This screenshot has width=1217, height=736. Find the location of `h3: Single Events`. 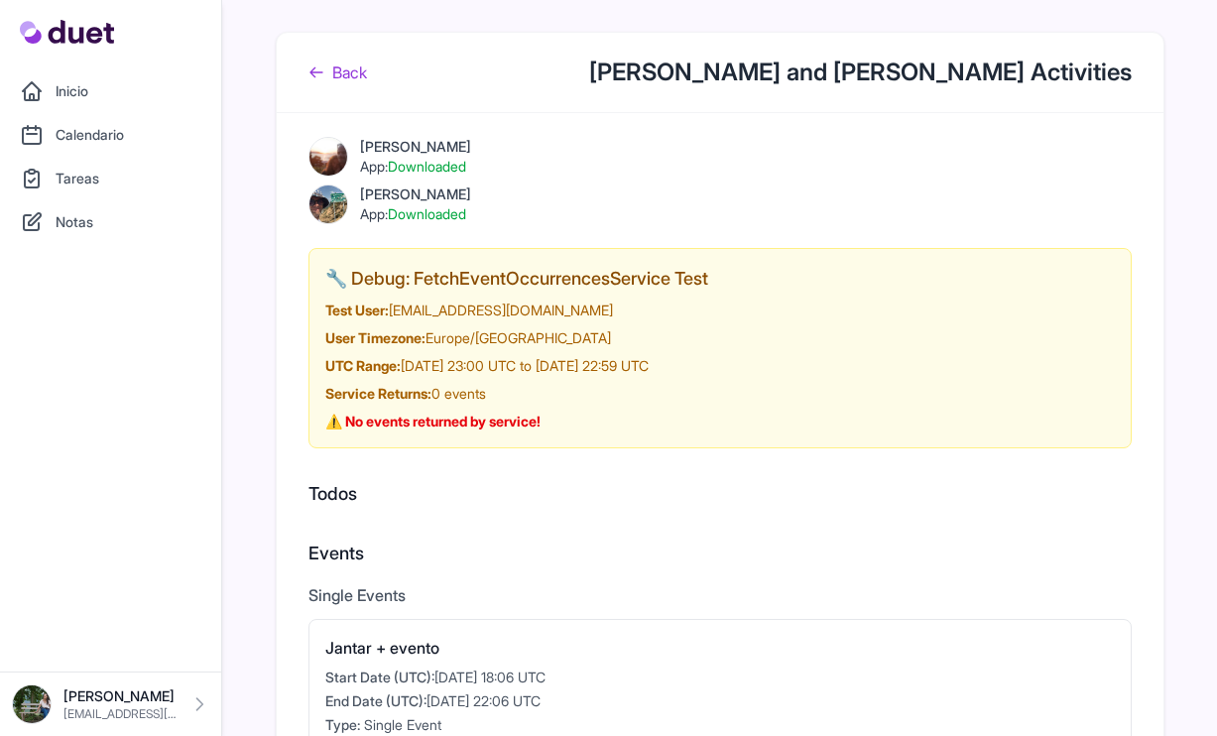

h3: Single Events is located at coordinates (720, 595).